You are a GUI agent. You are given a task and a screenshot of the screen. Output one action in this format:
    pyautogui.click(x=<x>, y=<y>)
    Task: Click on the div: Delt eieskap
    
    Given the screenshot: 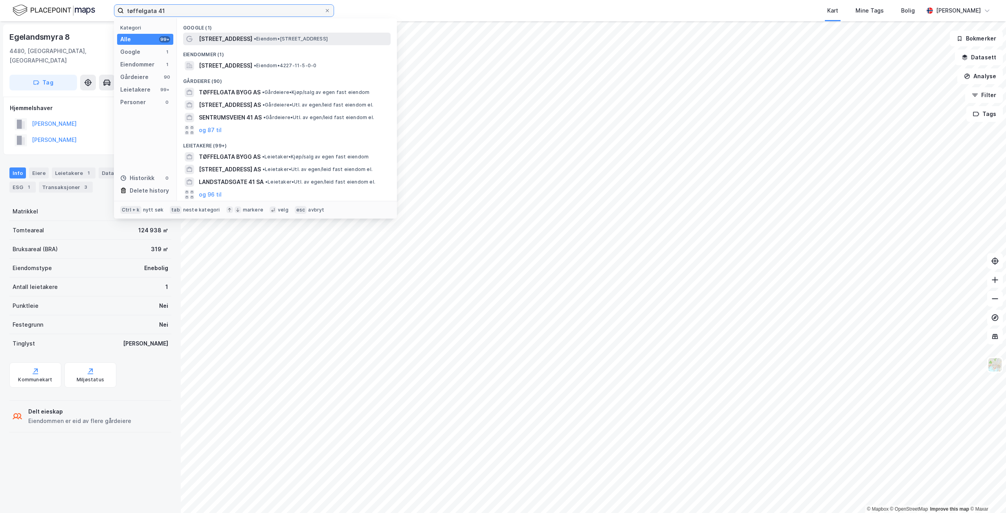 What is the action you would take?
    pyautogui.click(x=80, y=412)
    